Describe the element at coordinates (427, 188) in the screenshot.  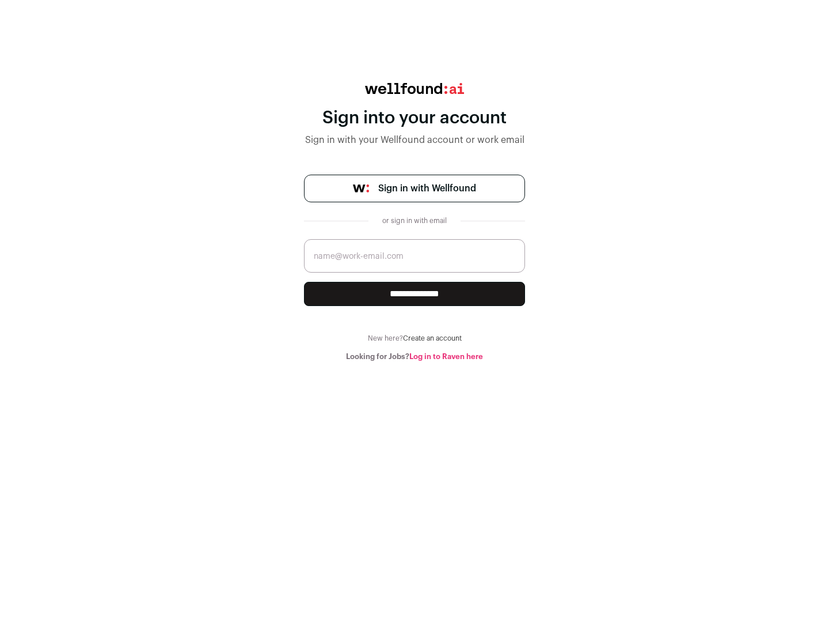
I see `span: Sign in with Wellfound` at that location.